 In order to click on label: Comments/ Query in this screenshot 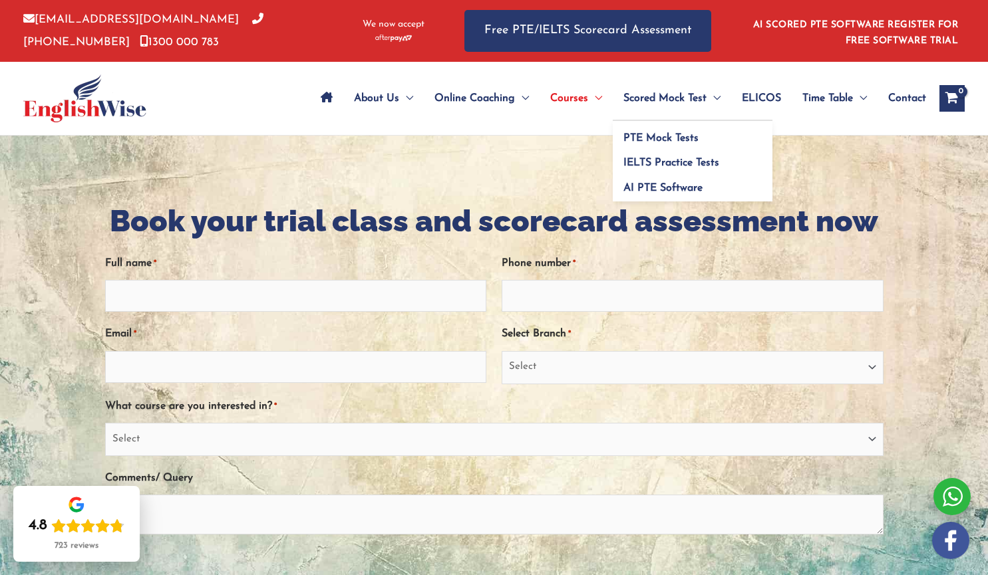, I will do `click(149, 478)`.